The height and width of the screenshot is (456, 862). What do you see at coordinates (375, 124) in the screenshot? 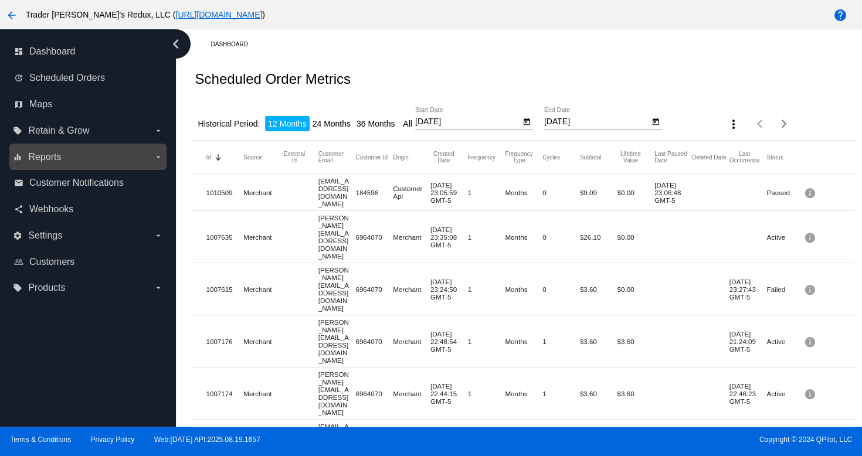
I see `li: 36 Months` at bounding box center [375, 124].